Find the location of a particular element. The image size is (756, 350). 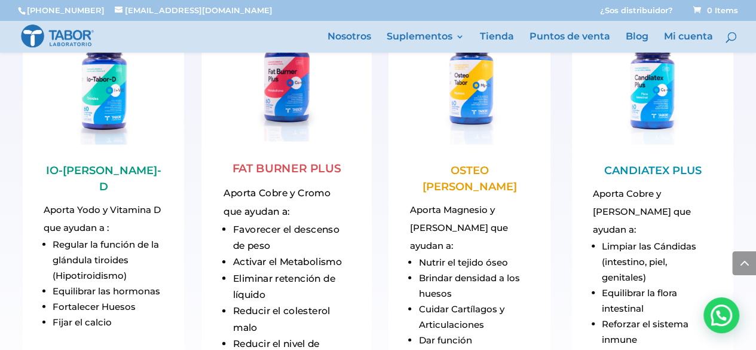

a: Suplementos is located at coordinates (426, 42).